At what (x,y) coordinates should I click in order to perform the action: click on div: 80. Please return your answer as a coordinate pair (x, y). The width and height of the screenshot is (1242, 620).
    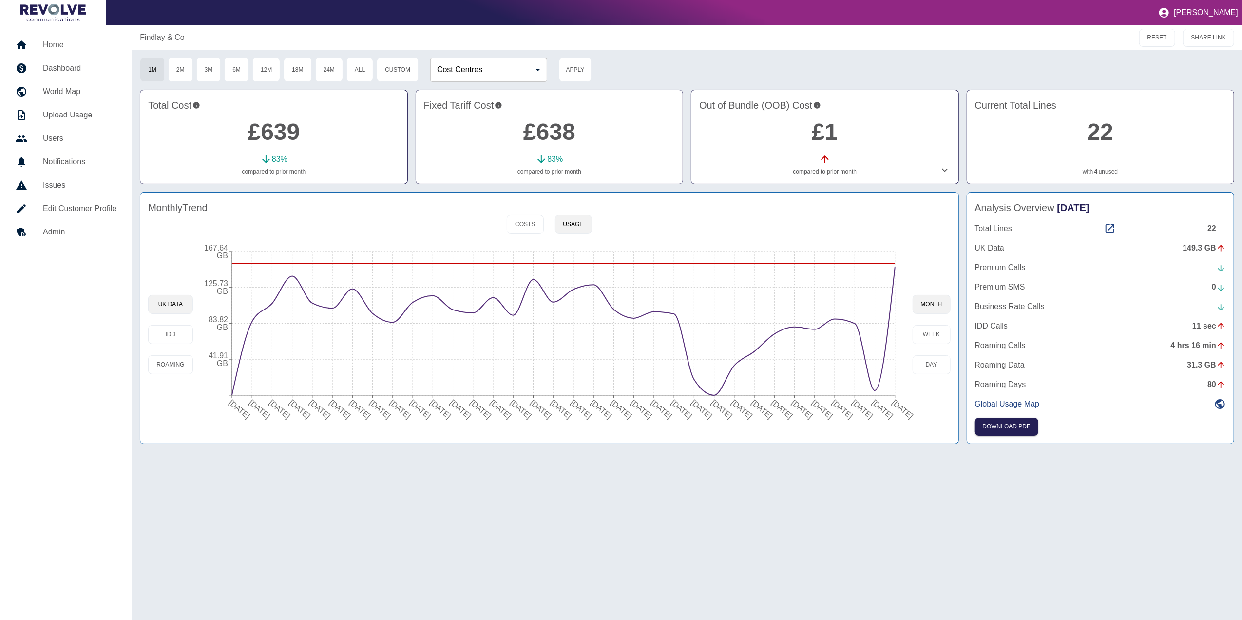
    Looking at the image, I should click on (1217, 385).